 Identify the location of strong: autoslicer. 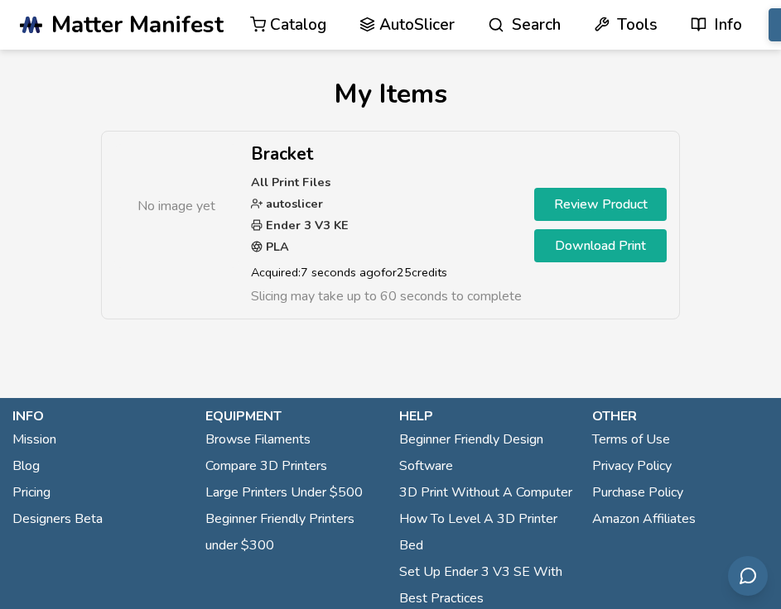
(292, 204).